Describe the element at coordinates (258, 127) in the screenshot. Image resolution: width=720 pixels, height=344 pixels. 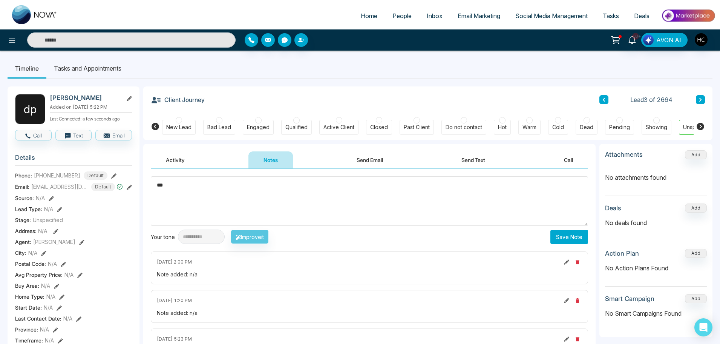
I see `div: Engaged` at that location.